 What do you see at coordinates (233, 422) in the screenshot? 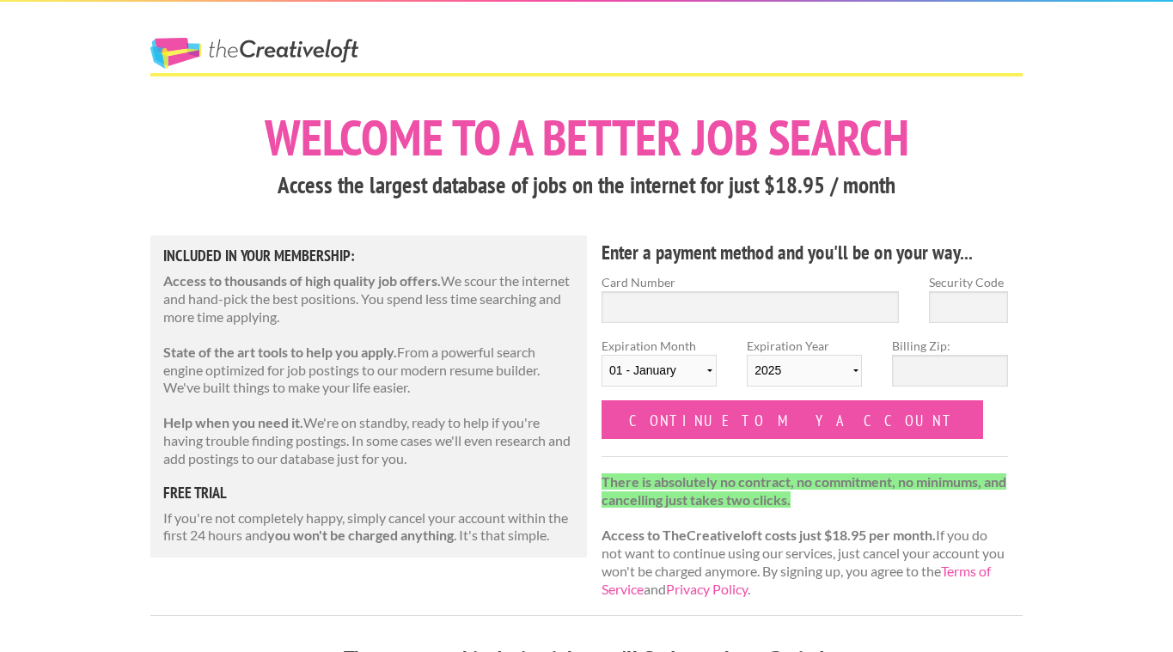
I see `strong: Help when you need it.` at bounding box center [233, 422].